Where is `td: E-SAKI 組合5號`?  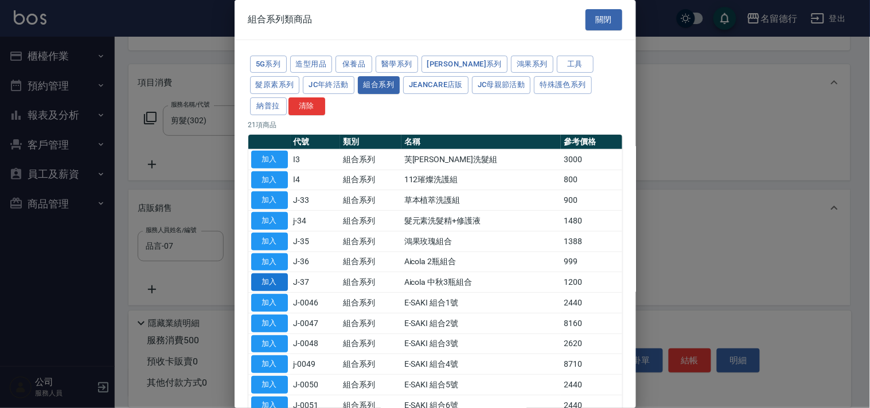
td: E-SAKI 組合5號 is located at coordinates (481, 385).